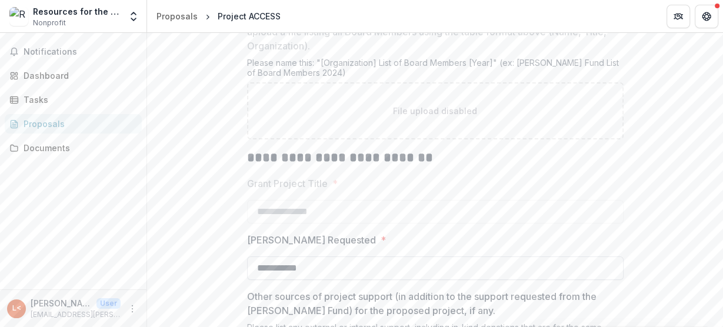  Describe the element at coordinates (73, 148) in the screenshot. I see `a: Documents` at that location.